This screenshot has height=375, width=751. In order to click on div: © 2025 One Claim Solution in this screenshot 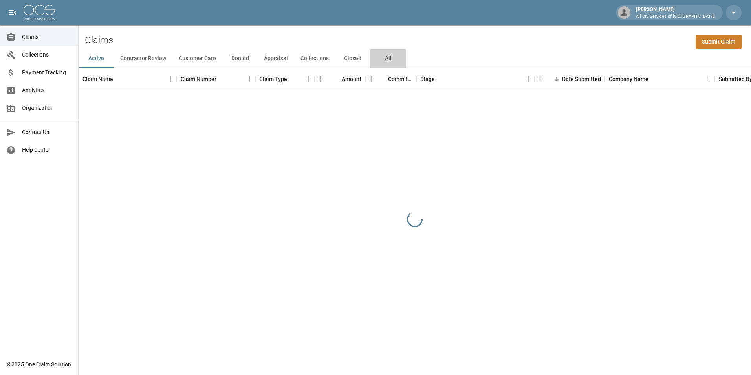, I will do `click(39, 364)`.